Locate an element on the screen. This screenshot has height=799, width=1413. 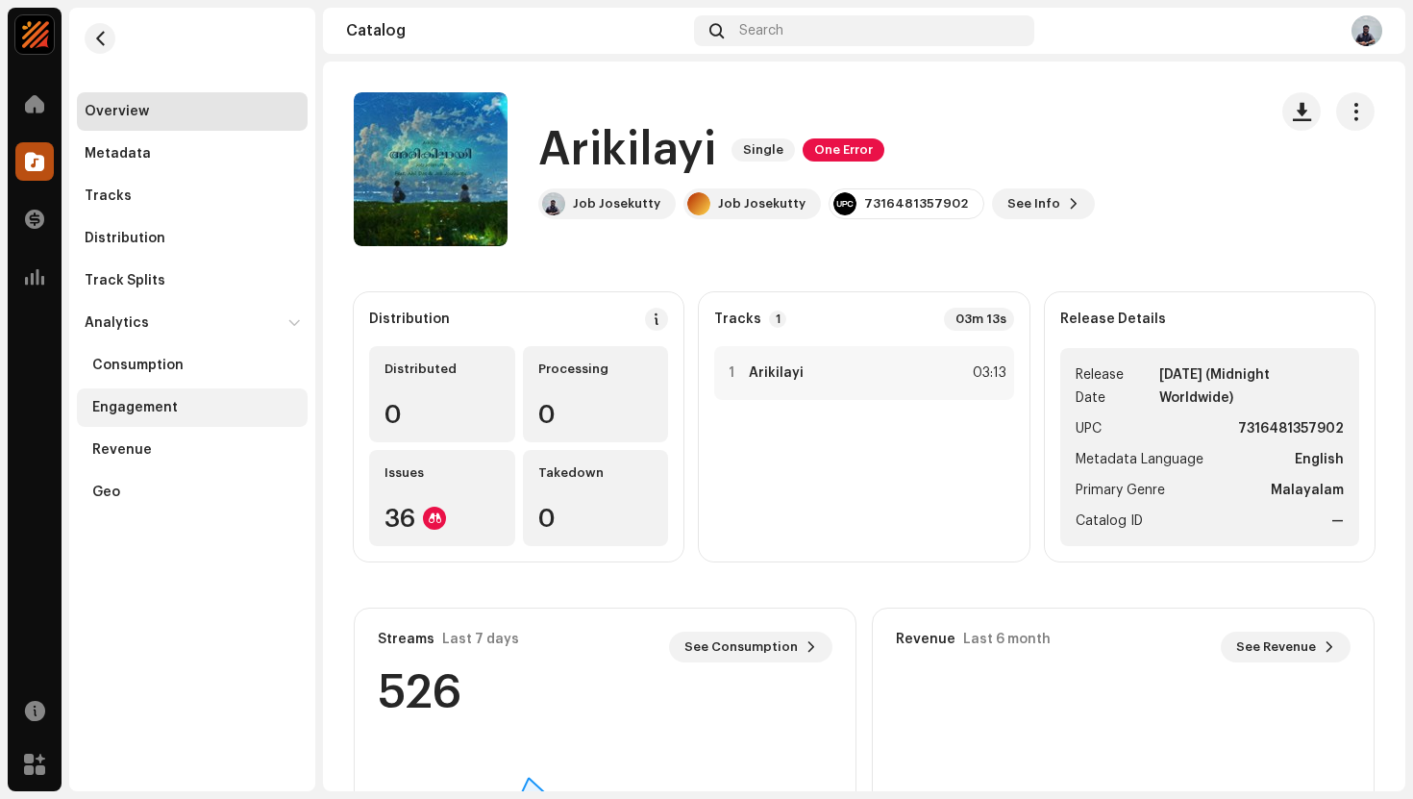
div: Streams is located at coordinates (406, 639).